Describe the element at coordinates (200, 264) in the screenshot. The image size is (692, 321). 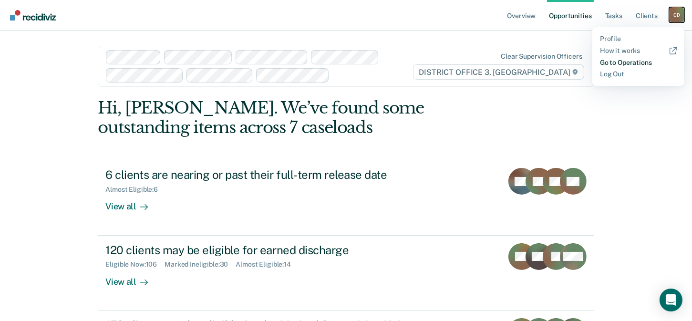
I see `div: Marked Ineligible : 30` at that location.